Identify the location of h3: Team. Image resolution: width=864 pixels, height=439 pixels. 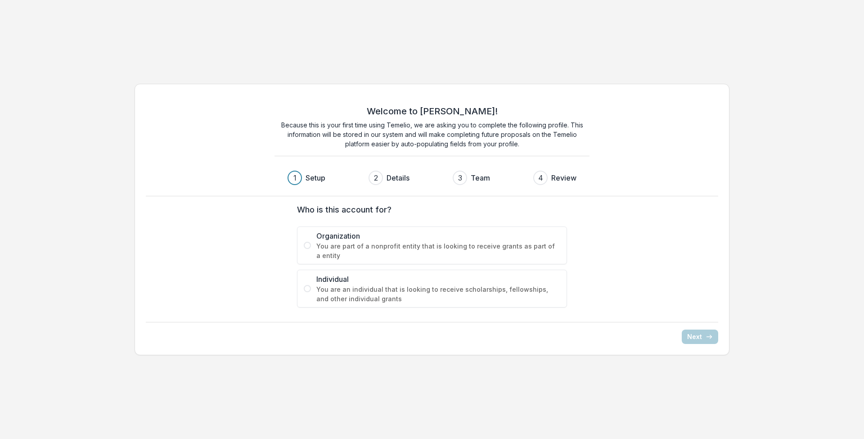
(480, 178).